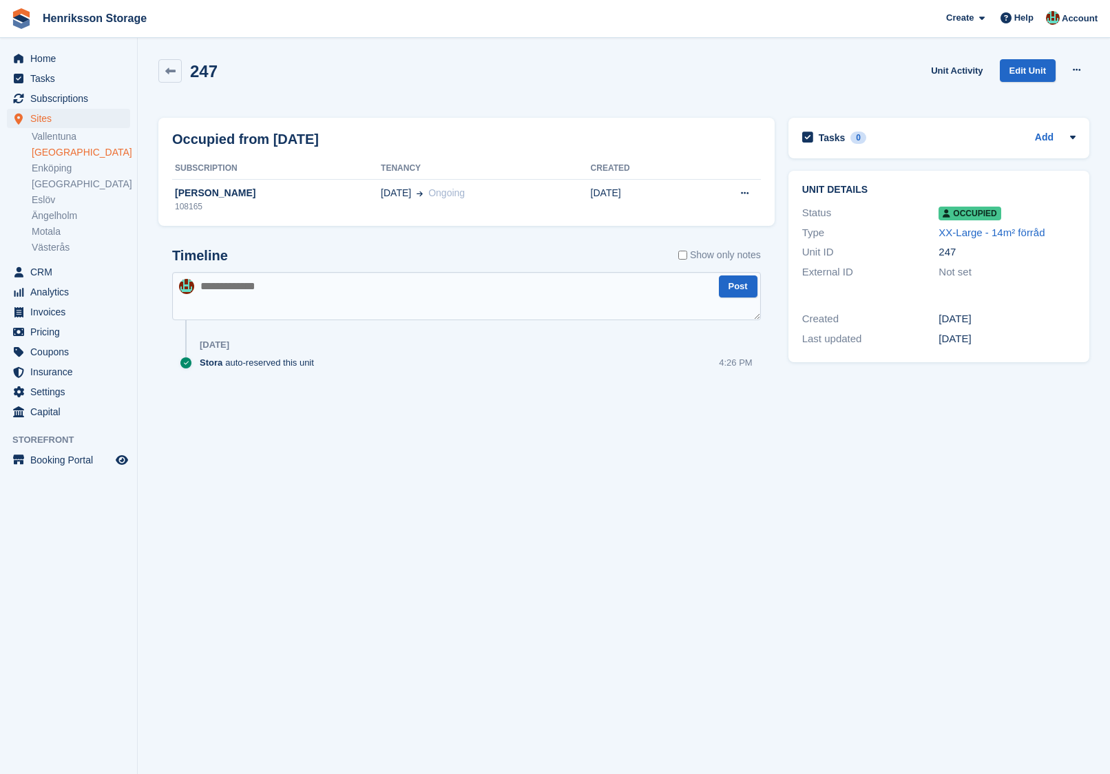 Image resolution: width=1110 pixels, height=774 pixels. I want to click on th: Subscription, so click(276, 169).